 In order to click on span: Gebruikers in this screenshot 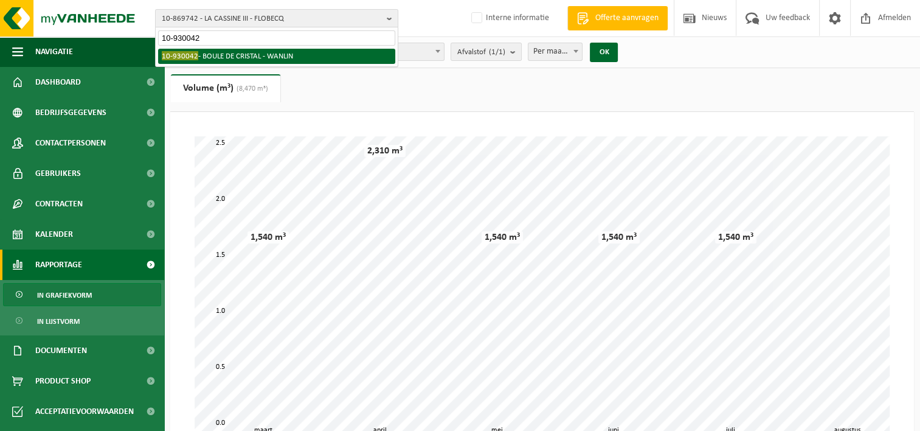, I will do `click(58, 173)`.